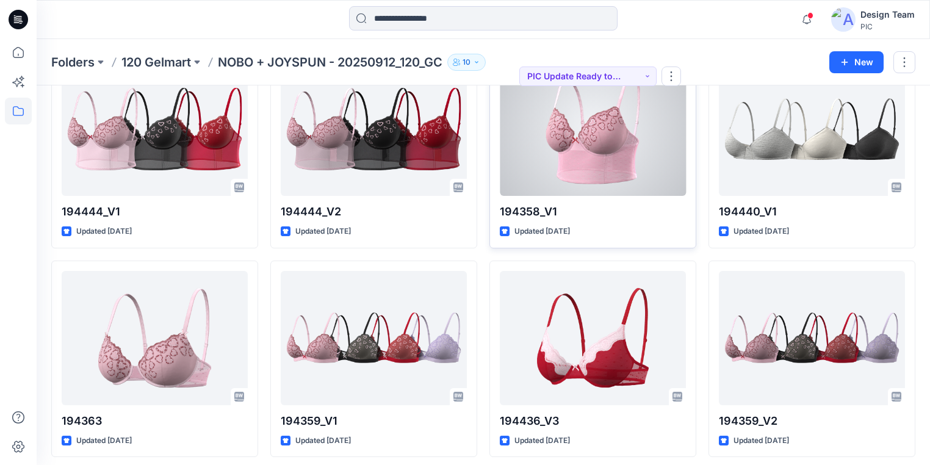 Image resolution: width=930 pixels, height=465 pixels. I want to click on p: 194363, so click(154, 421).